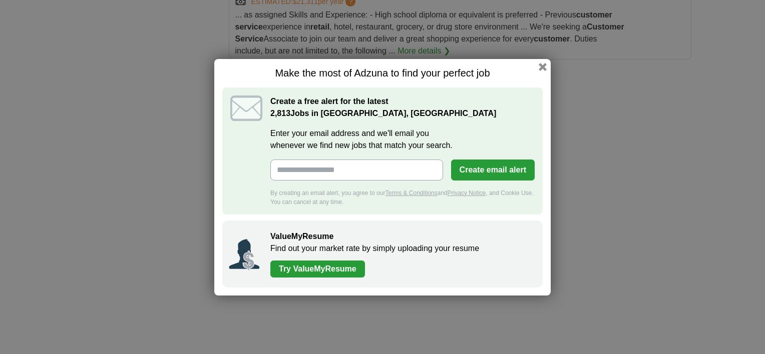 The image size is (765, 354). Describe the element at coordinates (382, 73) in the screenshot. I see `h1: Make the most of Adzuna to find your perfect job` at that location.